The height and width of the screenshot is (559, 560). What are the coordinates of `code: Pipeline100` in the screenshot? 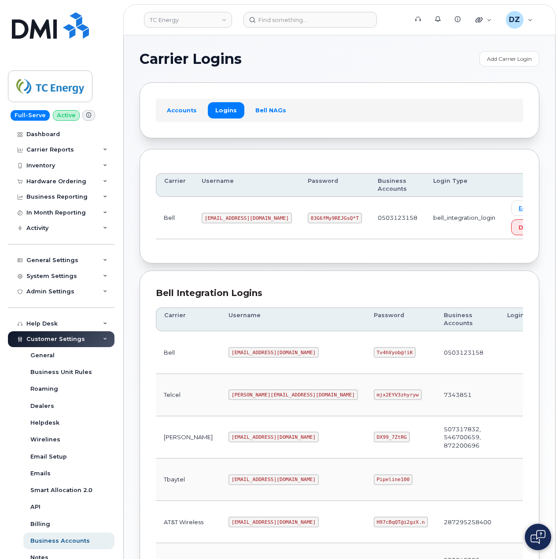 It's located at (393, 480).